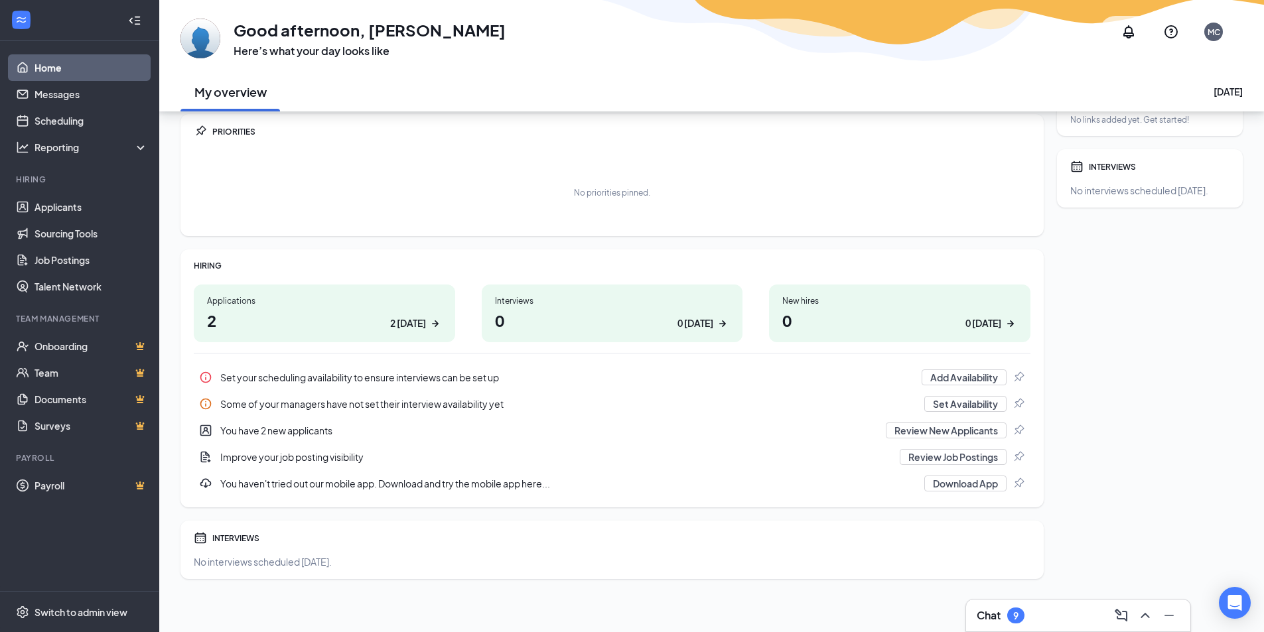 This screenshot has height=632, width=1264. I want to click on div: Switch to admin view, so click(81, 612).